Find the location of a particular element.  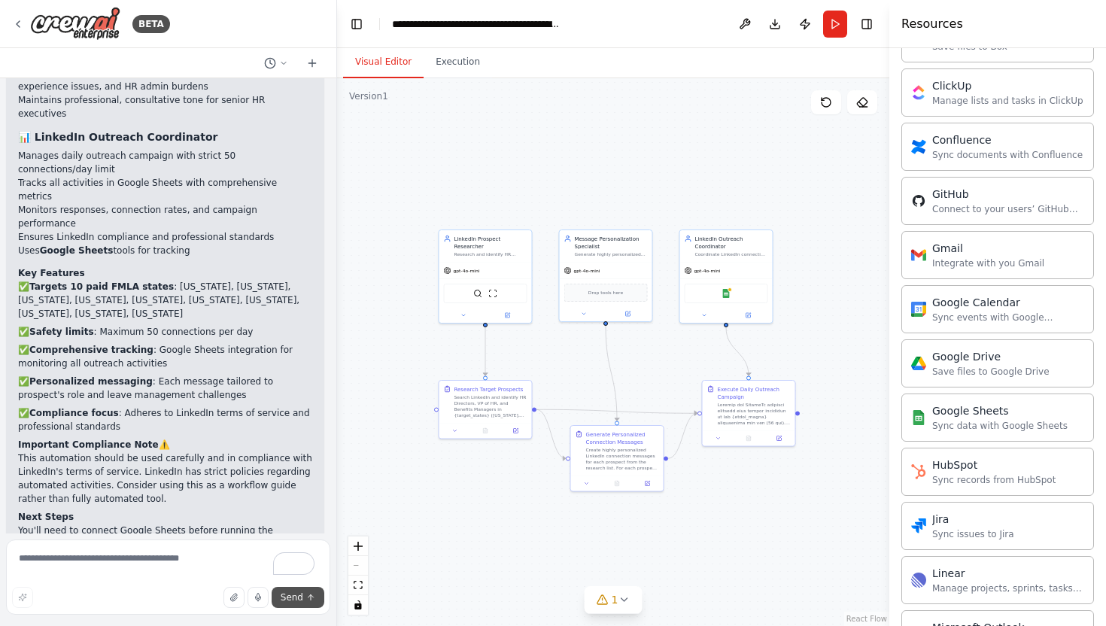

textarea: To enrich screen reader interactions, please activate Accessibility in Grammarly extension settings is located at coordinates (168, 577).